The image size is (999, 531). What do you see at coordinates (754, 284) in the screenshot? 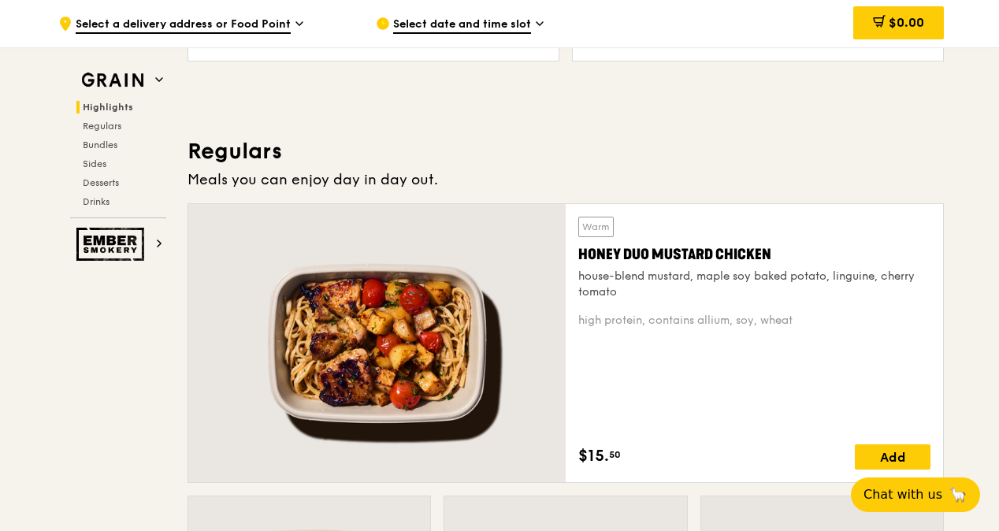
I see `div: house-blend mustard, maple soy baked potato, linguine, cherry tomato` at bounding box center [754, 284].